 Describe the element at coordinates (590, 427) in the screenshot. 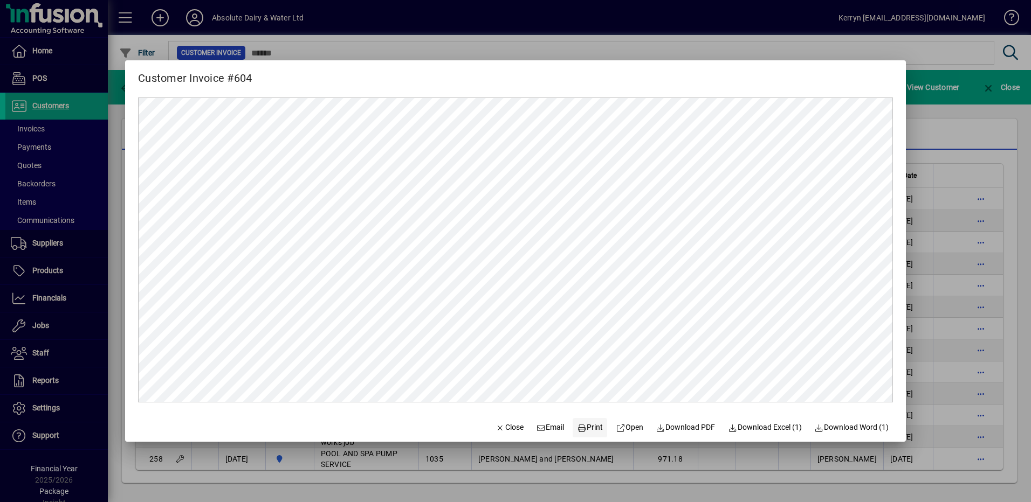

I see `span: Print` at that location.